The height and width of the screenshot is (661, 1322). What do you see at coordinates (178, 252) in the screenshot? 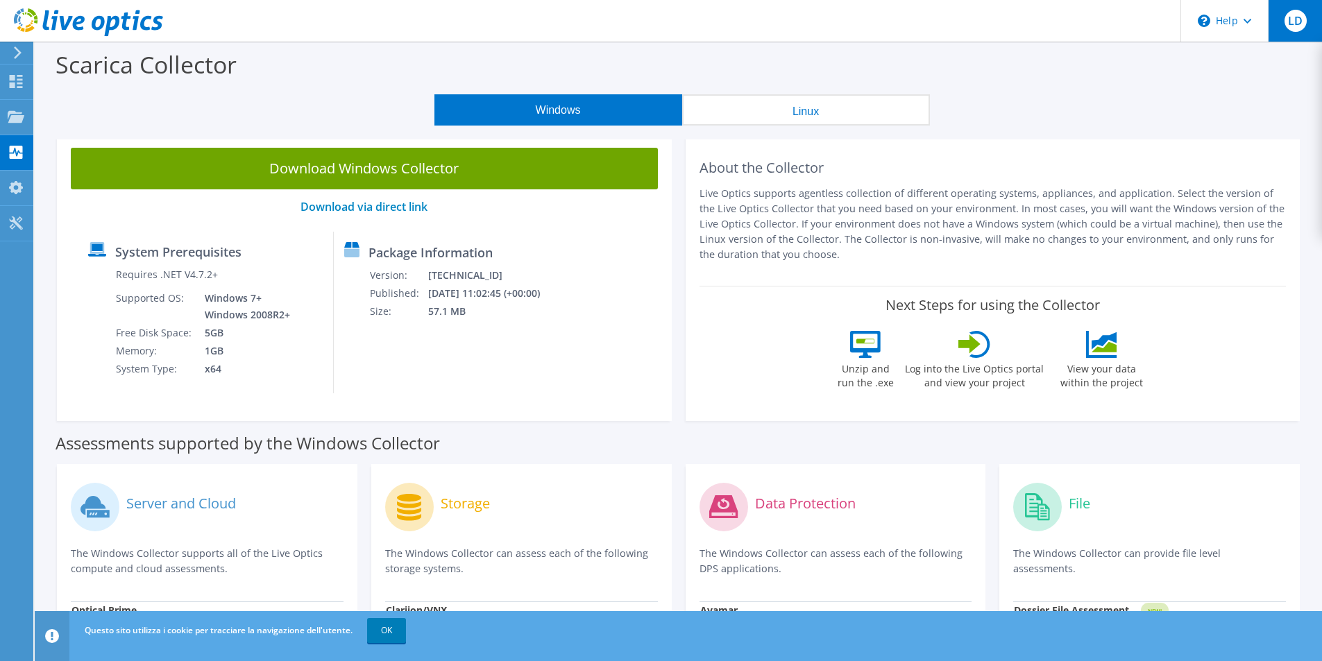
I see `label: System Prerequisites` at bounding box center [178, 252].